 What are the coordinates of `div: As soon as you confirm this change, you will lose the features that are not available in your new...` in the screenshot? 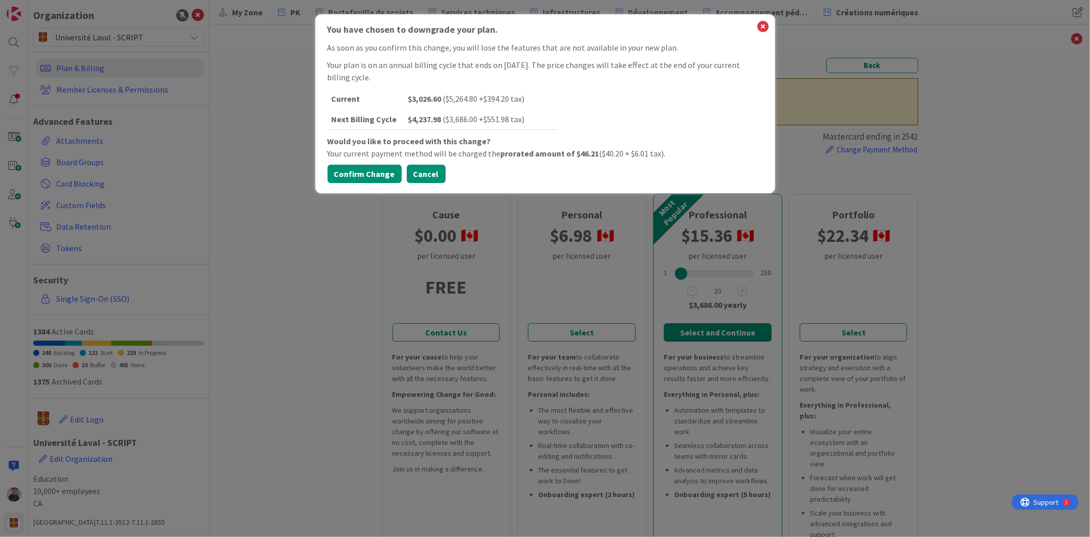 It's located at (541, 48).